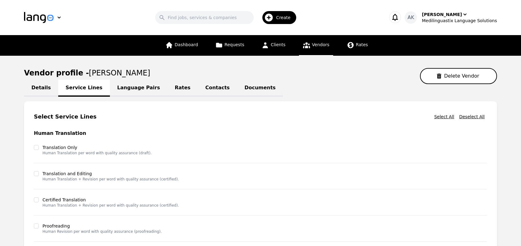 The width and height of the screenshot is (521, 246). Describe the element at coordinates (139, 88) in the screenshot. I see `a: Language Pairs` at that location.